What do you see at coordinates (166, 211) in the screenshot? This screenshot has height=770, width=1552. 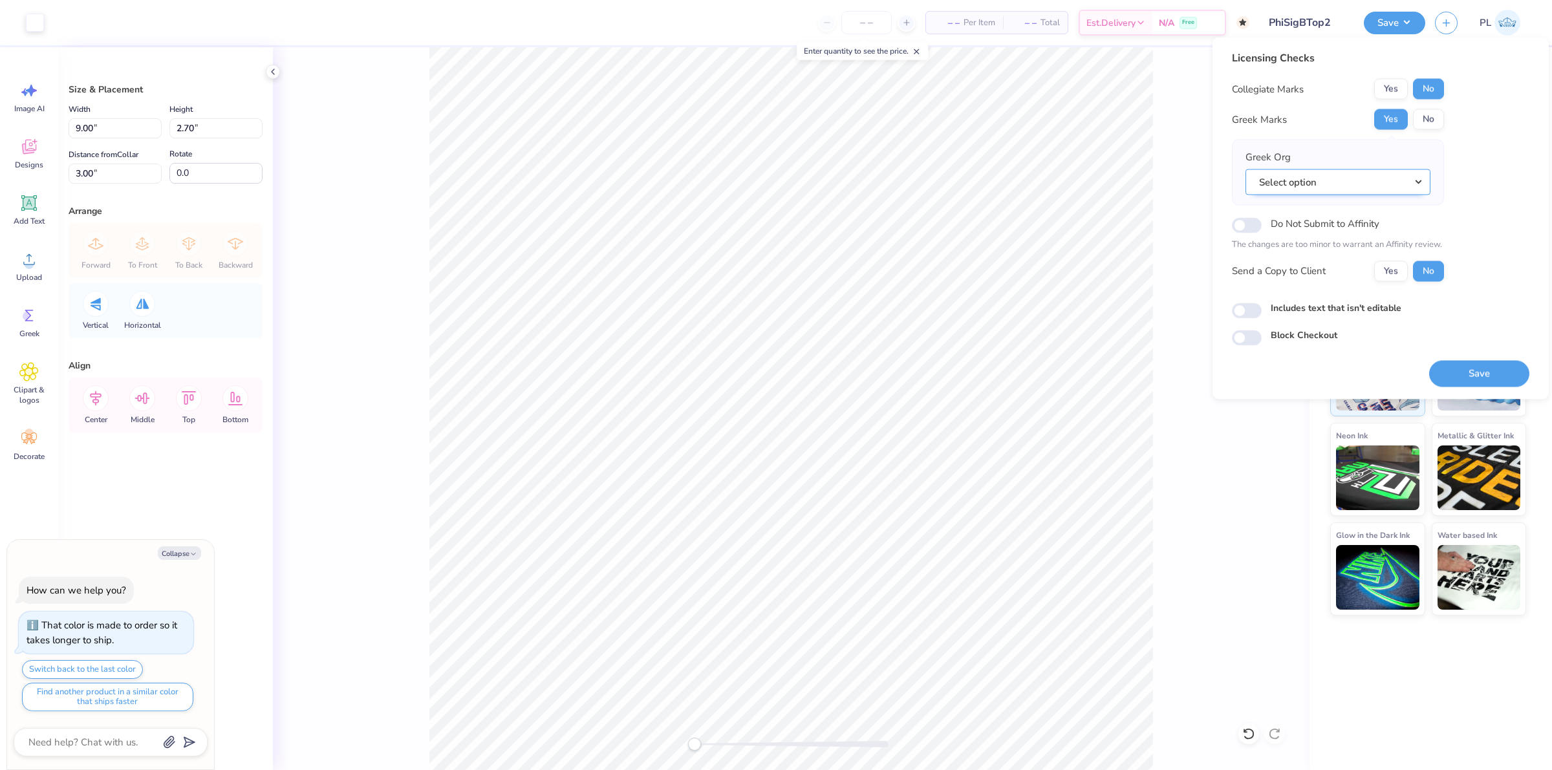 I see `div: Arrange` at bounding box center [166, 211].